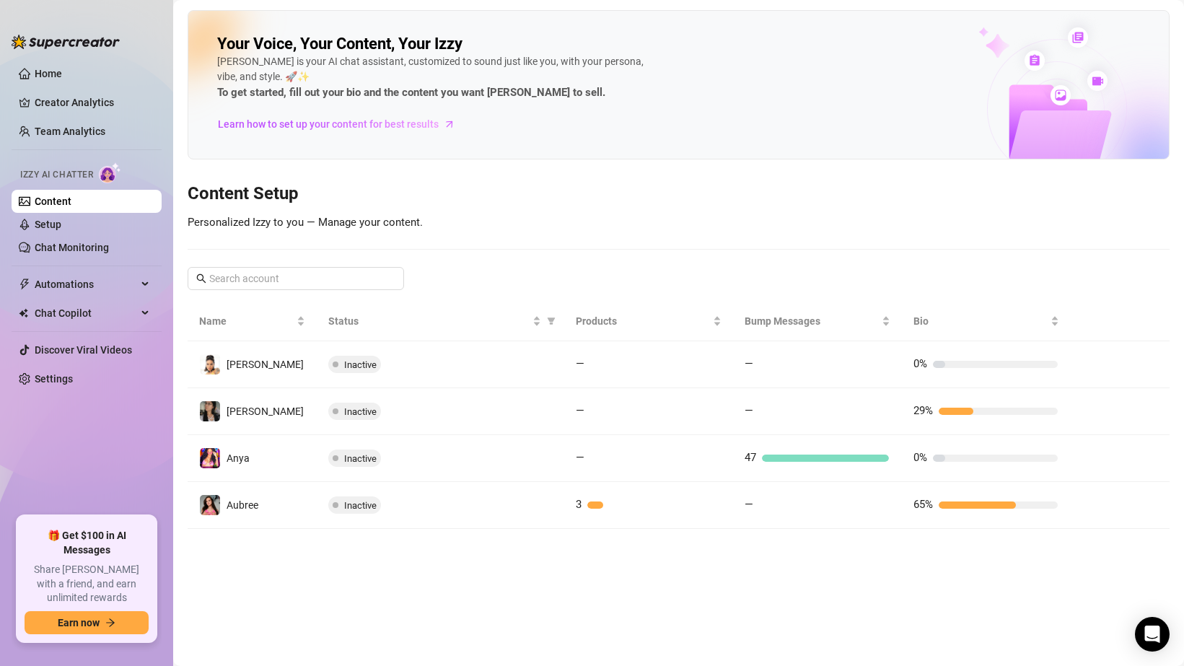  What do you see at coordinates (210, 505) in the screenshot?
I see `img: Aubree` at bounding box center [210, 505].